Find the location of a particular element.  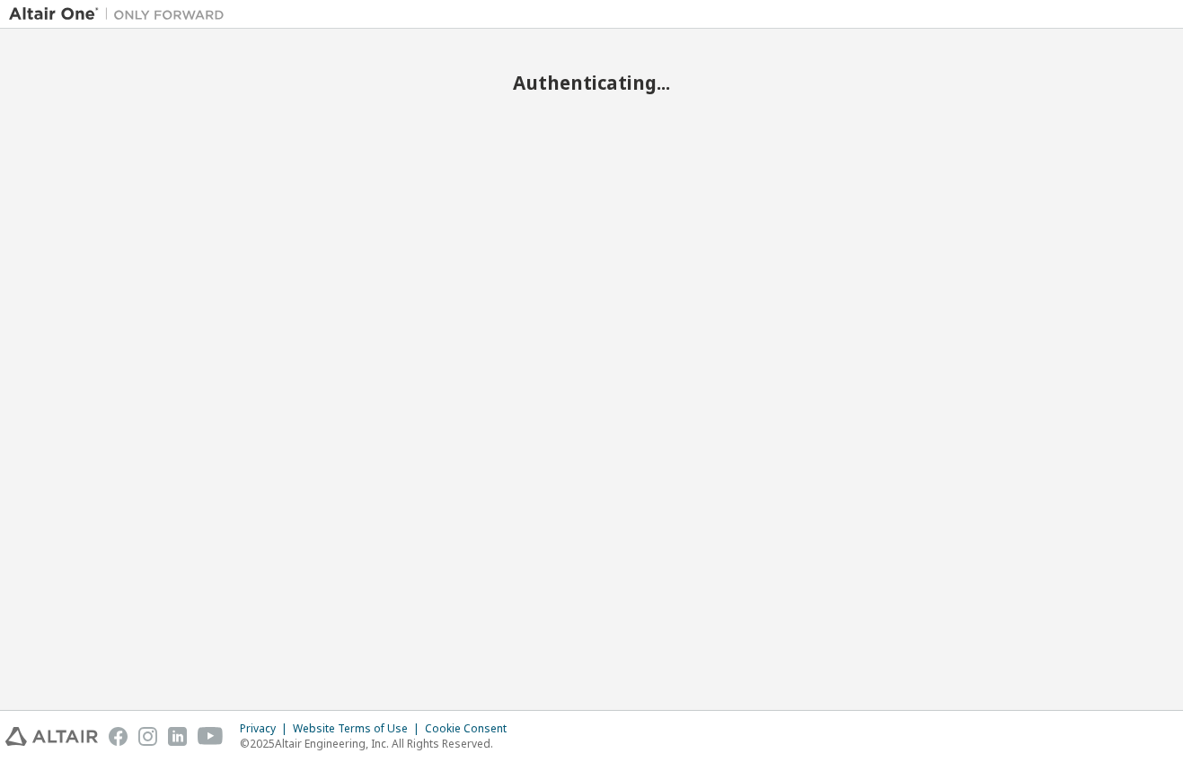

div: Privacy is located at coordinates (266, 729).